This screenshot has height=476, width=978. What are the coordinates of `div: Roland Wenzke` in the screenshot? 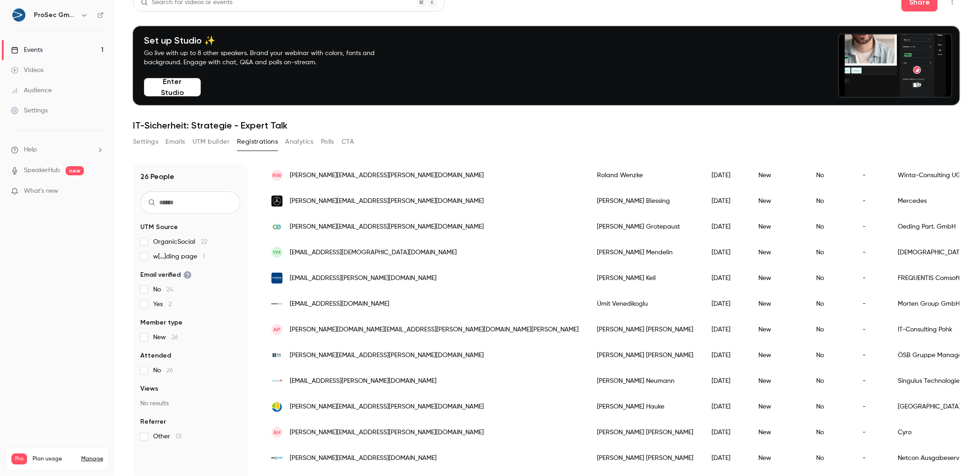 It's located at (645, 175).